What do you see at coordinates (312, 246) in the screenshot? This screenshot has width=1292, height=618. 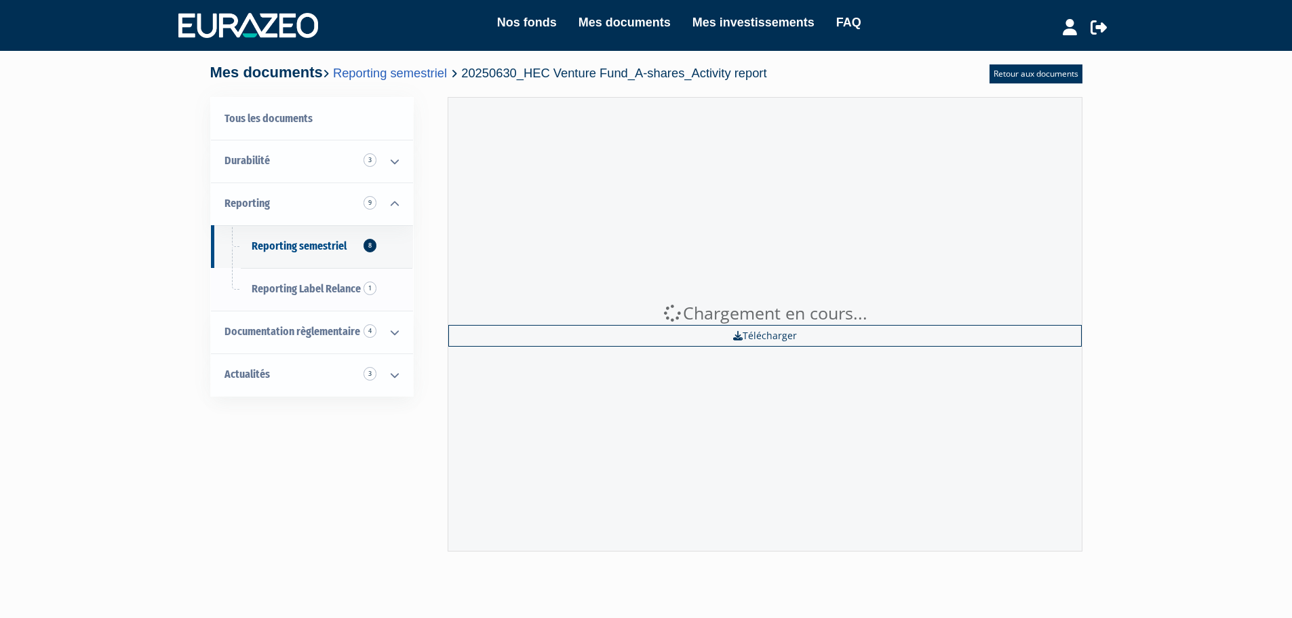 I see `a: Reporting semestriel8` at bounding box center [312, 246].